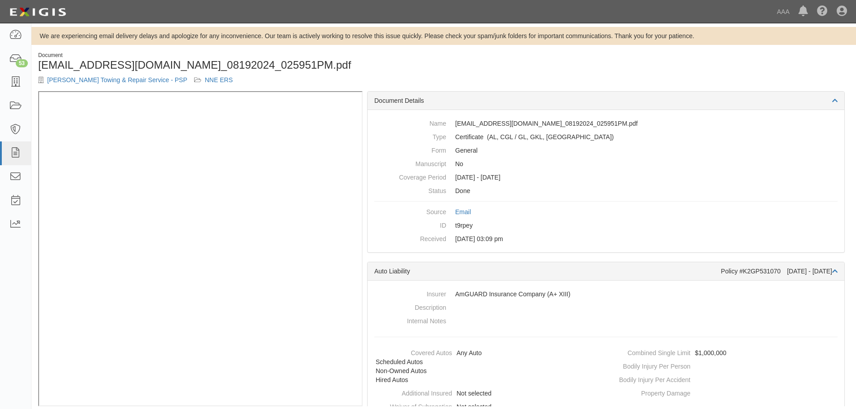  Describe the element at coordinates (410, 320) in the screenshot. I see `dt: Internal Notes` at that location.